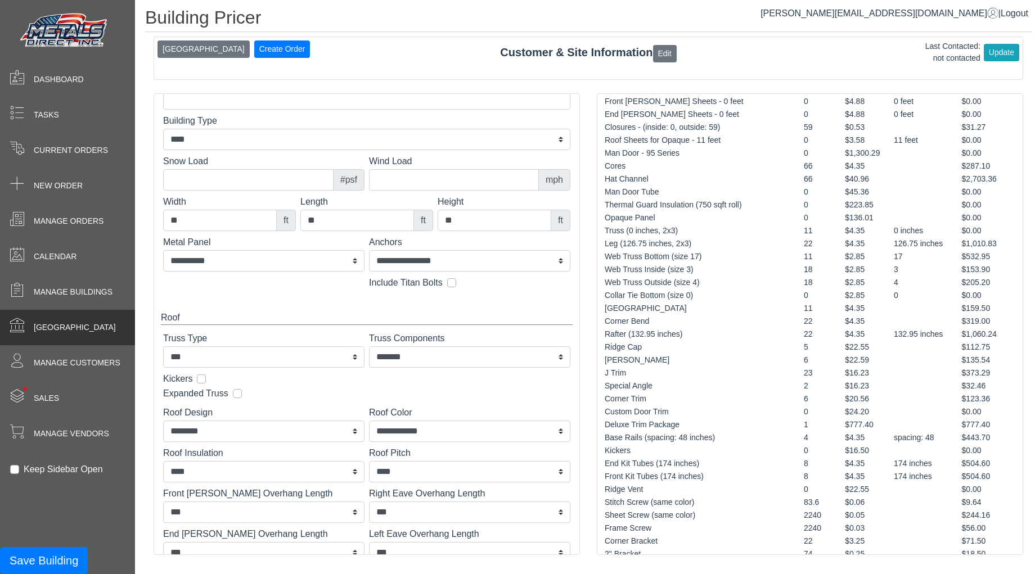 The width and height of the screenshot is (1035, 574). Describe the element at coordinates (868, 450) in the screenshot. I see `td: $16.50` at that location.